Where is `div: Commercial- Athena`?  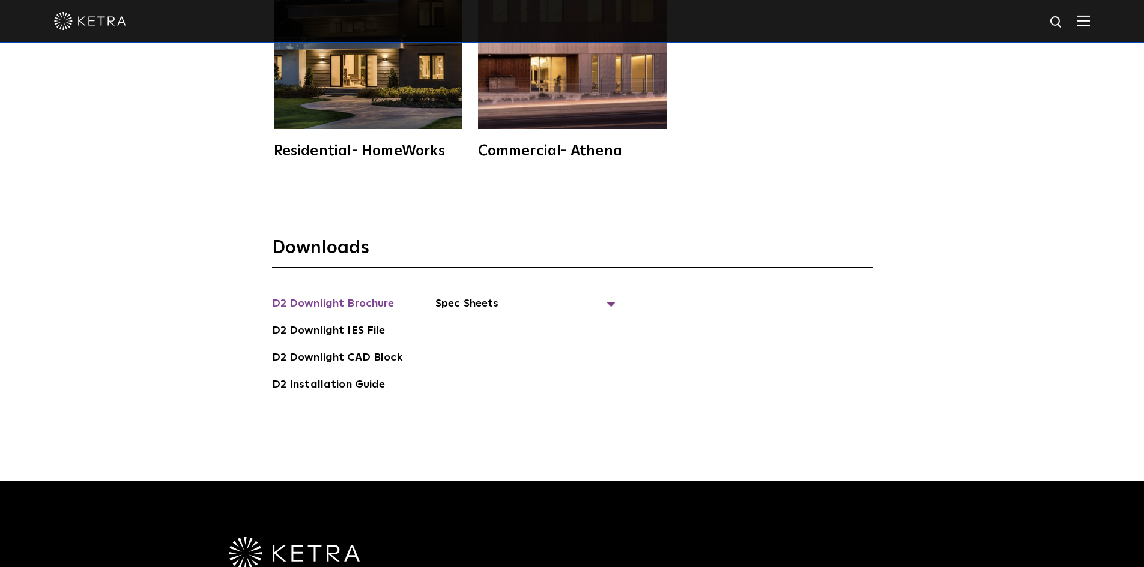
div: Commercial- Athena is located at coordinates (572, 151).